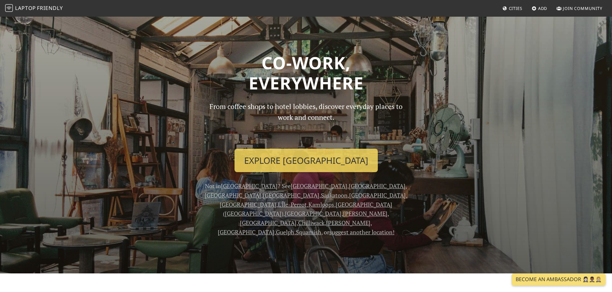 Image resolution: width=612 pixels, height=292 pixels. Describe the element at coordinates (25, 8) in the screenshot. I see `span: Laptop` at that location.